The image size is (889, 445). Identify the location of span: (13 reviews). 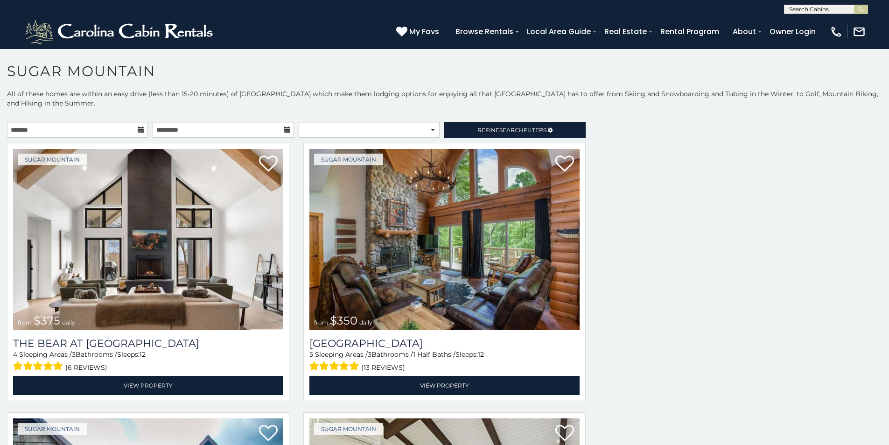
(383, 367).